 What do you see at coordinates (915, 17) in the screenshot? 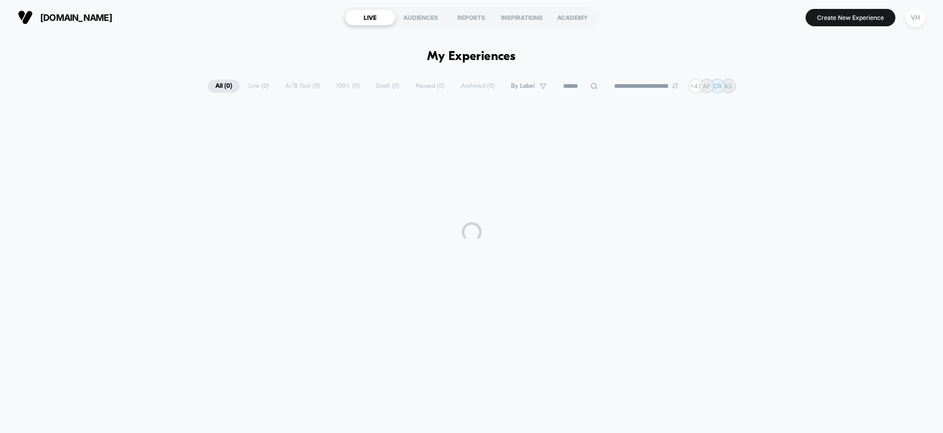
I see `div: VH` at bounding box center [915, 17].